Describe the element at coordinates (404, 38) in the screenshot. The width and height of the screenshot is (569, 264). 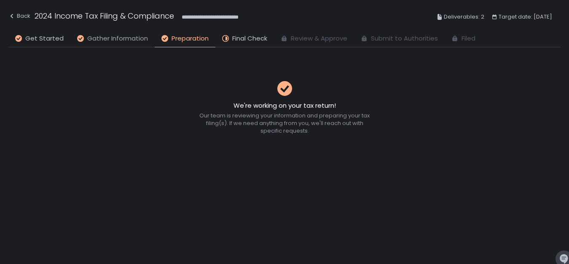
I see `span: Submit to Authorities` at that location.